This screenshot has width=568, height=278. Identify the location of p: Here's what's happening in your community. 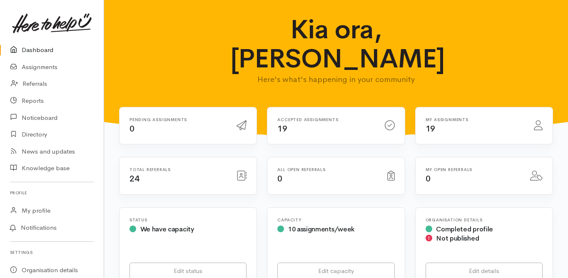
(336, 80).